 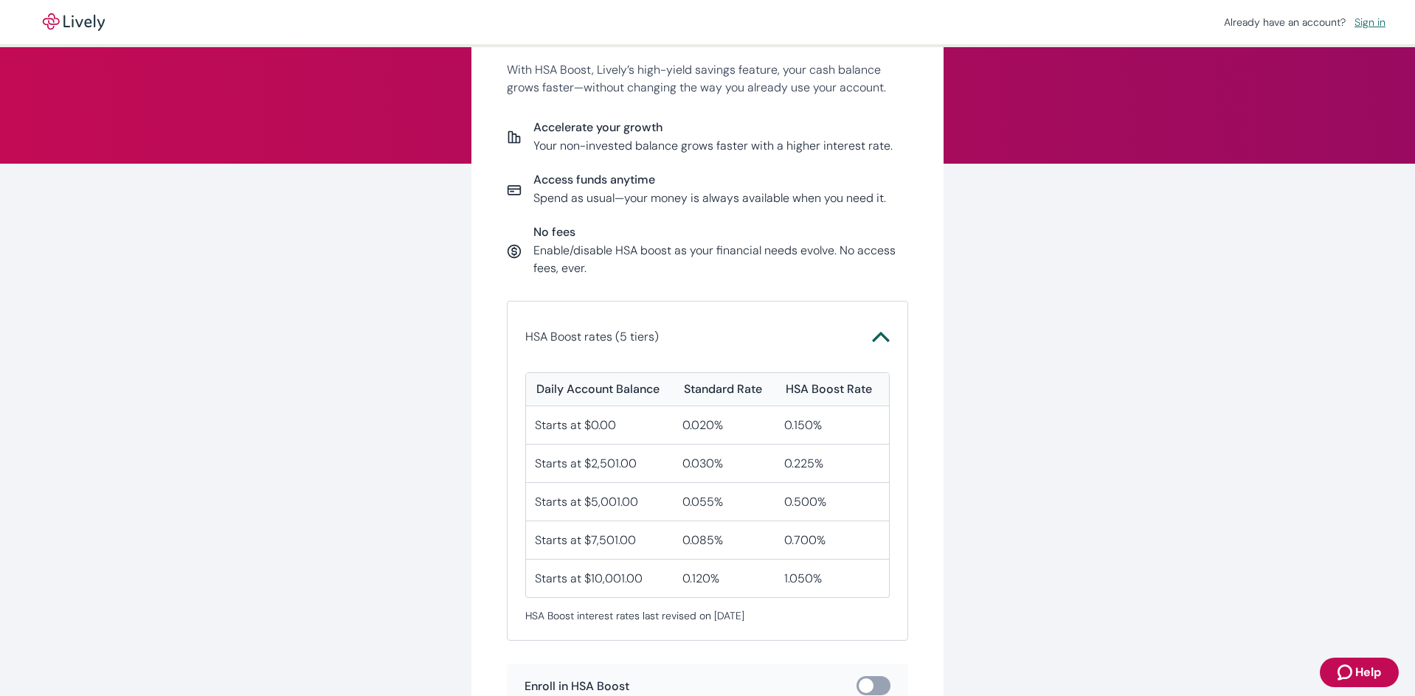 What do you see at coordinates (600, 540) in the screenshot?
I see `div: Starts at $7,501.00` at bounding box center [600, 540].